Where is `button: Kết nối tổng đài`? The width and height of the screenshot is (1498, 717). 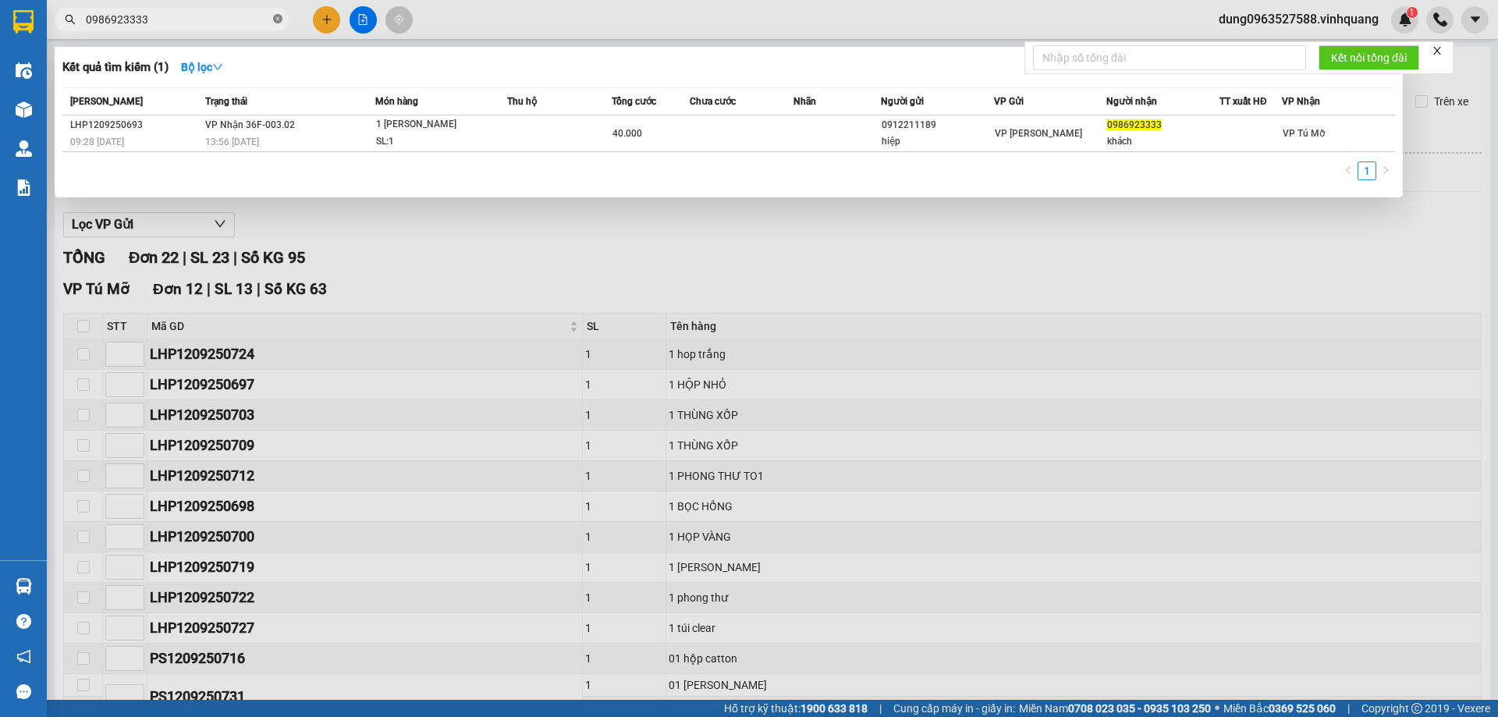
button: Kết nối tổng đài is located at coordinates (1369, 58).